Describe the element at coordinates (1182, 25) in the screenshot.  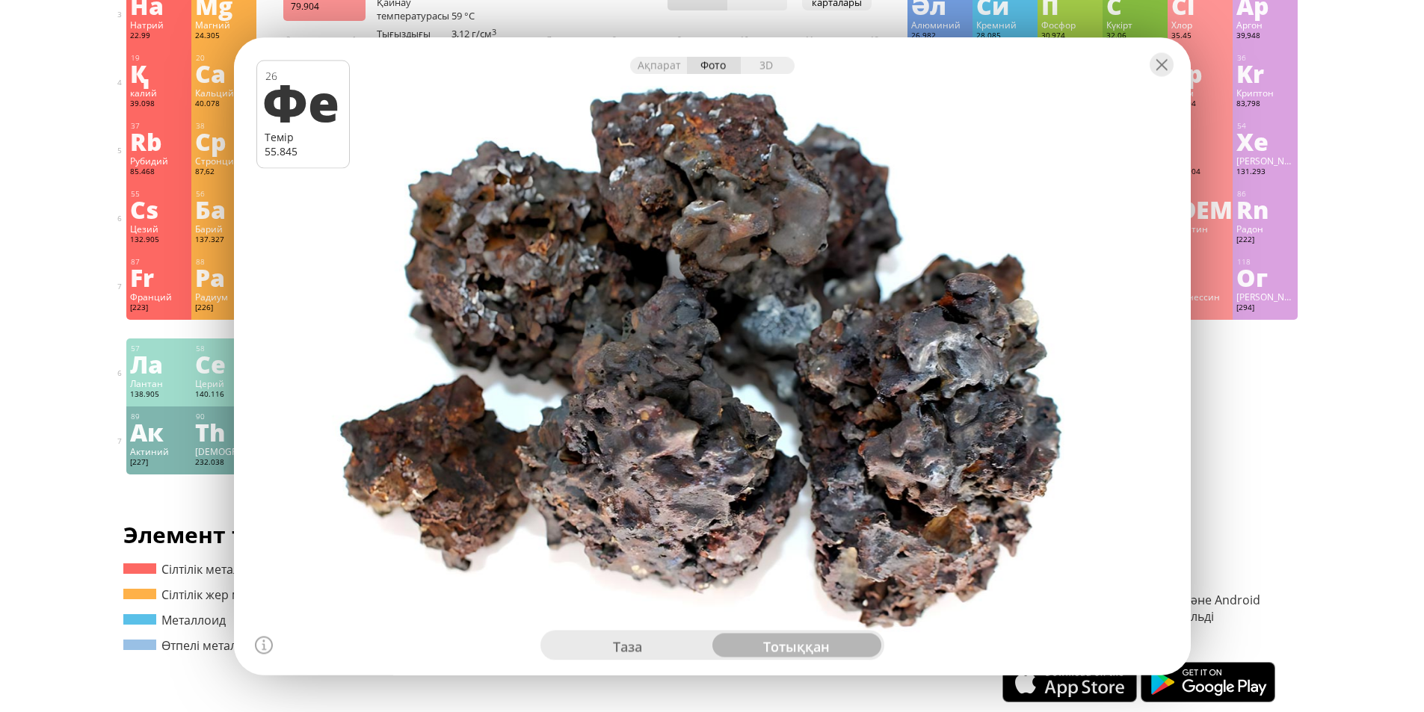
I see `font: Хлор` at that location.